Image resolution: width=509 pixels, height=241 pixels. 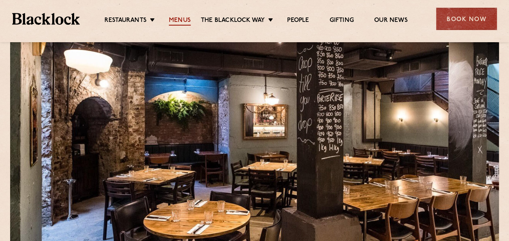 What do you see at coordinates (467, 19) in the screenshot?
I see `div: Book Now` at bounding box center [467, 19].